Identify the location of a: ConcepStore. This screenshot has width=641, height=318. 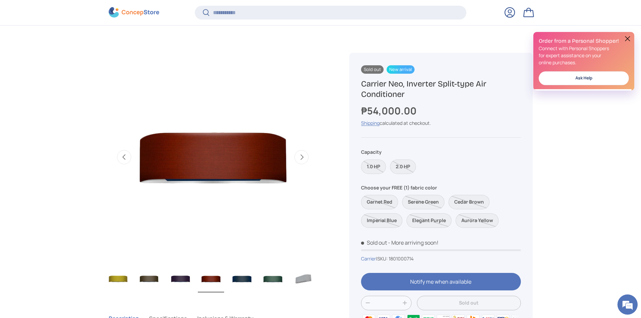
(134, 12).